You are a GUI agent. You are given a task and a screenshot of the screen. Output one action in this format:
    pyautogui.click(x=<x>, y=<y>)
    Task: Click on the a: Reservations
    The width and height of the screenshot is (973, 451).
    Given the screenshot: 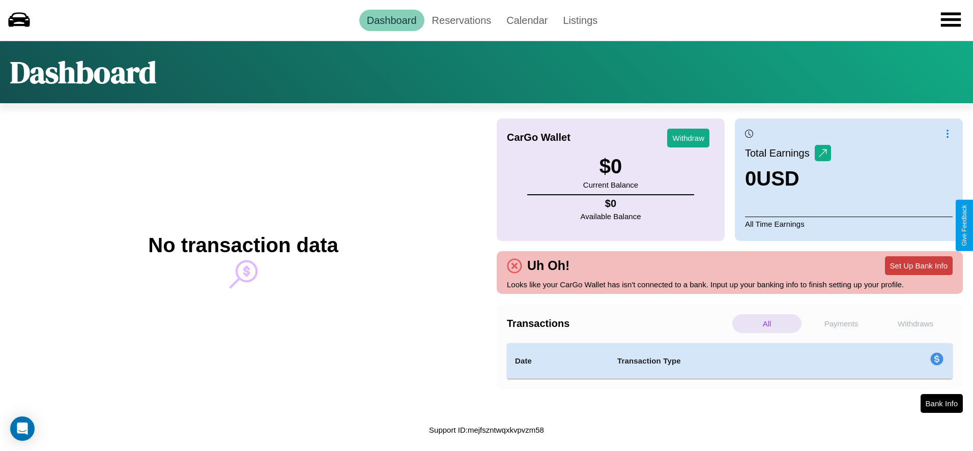 What is the action you would take?
    pyautogui.click(x=462, y=20)
    